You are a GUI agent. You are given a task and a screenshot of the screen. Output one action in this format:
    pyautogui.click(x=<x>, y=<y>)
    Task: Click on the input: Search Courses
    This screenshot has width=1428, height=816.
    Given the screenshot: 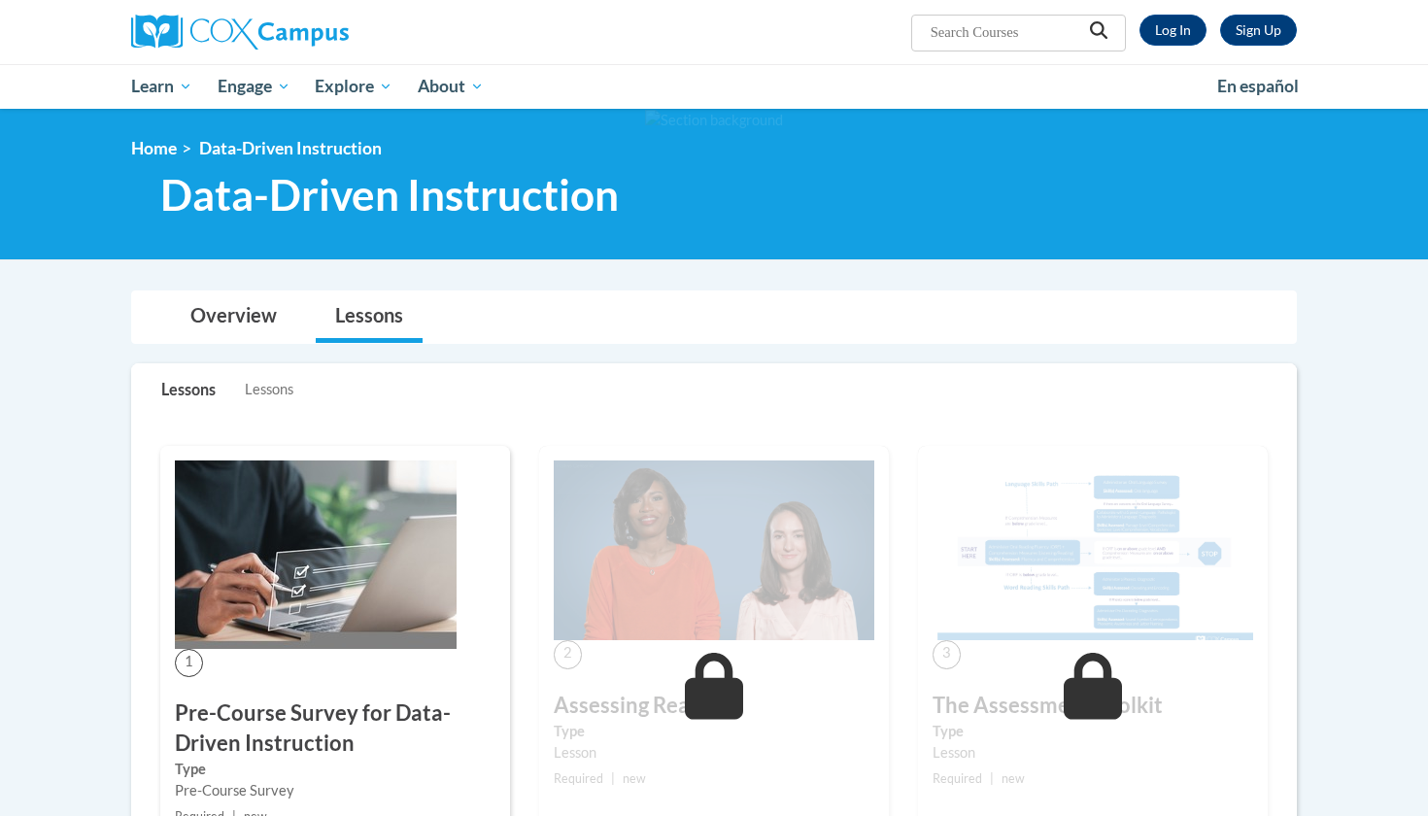 What is the action you would take?
    pyautogui.click(x=1006, y=32)
    